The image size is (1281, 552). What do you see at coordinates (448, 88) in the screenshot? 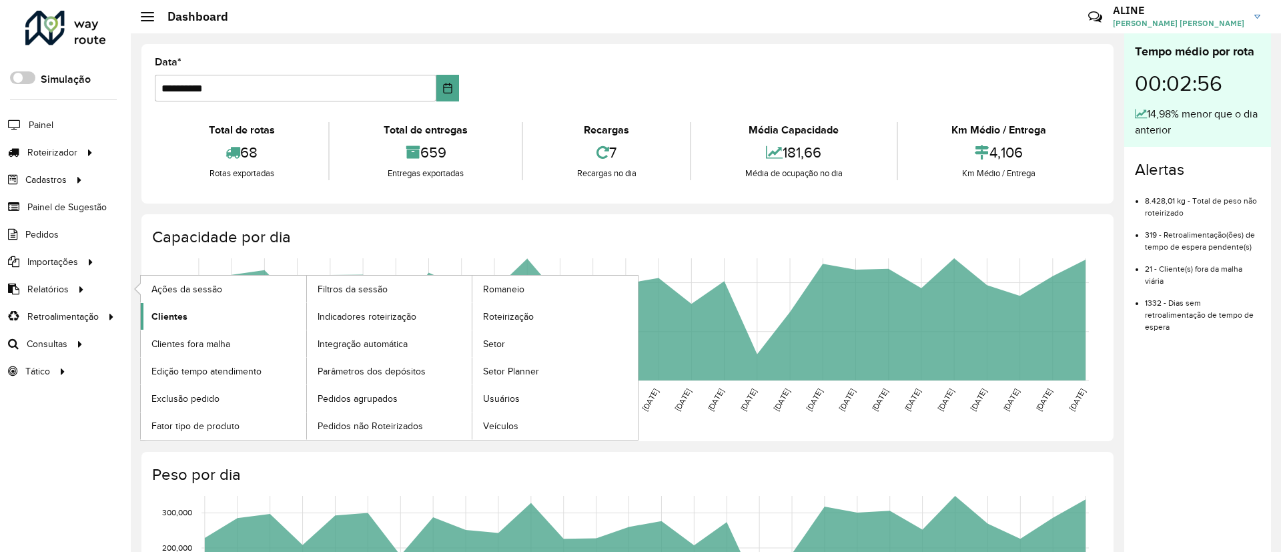
I see `button: Choose Date` at bounding box center [448, 88].